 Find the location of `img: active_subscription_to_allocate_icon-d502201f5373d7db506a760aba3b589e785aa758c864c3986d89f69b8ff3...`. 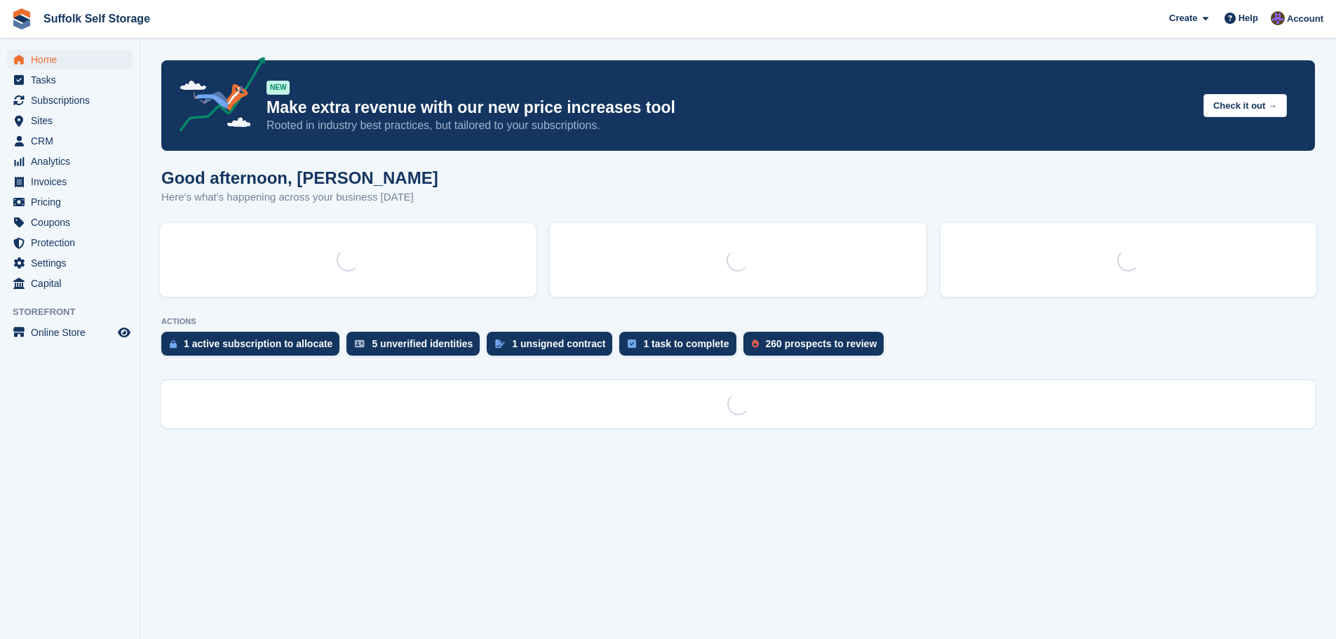

img: active_subscription_to_allocate_icon-d502201f5373d7db506a760aba3b589e785aa758c864c3986d89f69b8ff3... is located at coordinates (173, 344).